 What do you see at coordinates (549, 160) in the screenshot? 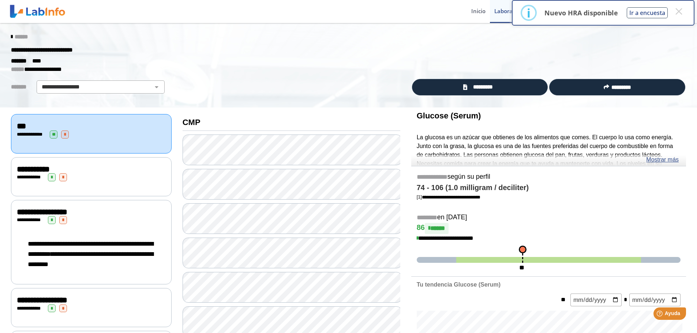
I see `p: La glucosa es un azúcar que obtienes de los alimentos que comes. El cuerpo lo usa como energía. J...` at bounding box center [549, 160].